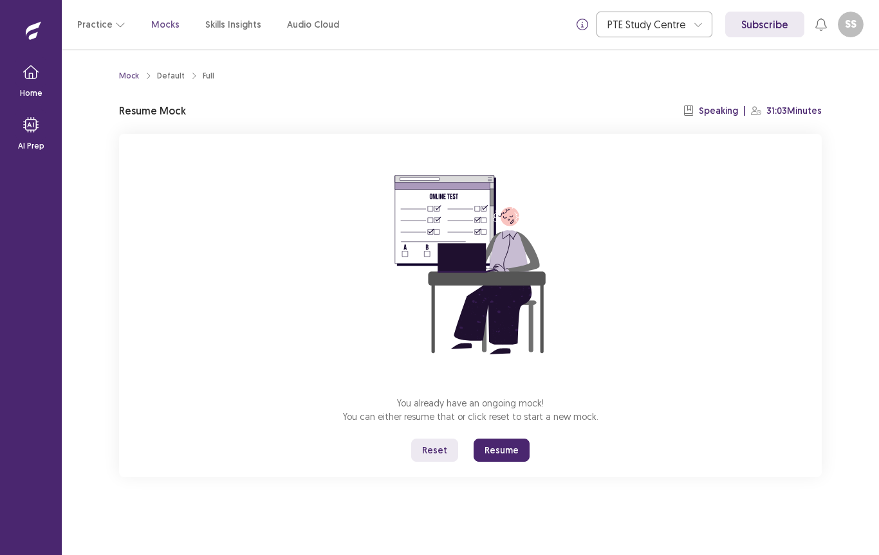 This screenshot has height=555, width=879. Describe the element at coordinates (794, 111) in the screenshot. I see `p: 31:03 Minutes` at that location.